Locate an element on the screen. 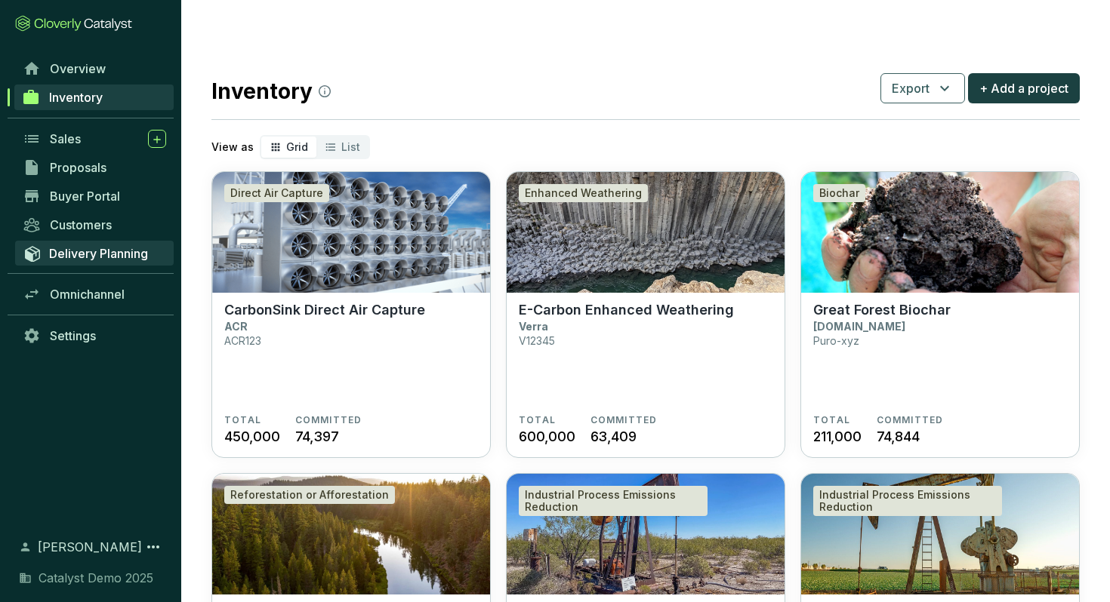 The width and height of the screenshot is (1110, 602). a: Overview is located at coordinates (94, 69).